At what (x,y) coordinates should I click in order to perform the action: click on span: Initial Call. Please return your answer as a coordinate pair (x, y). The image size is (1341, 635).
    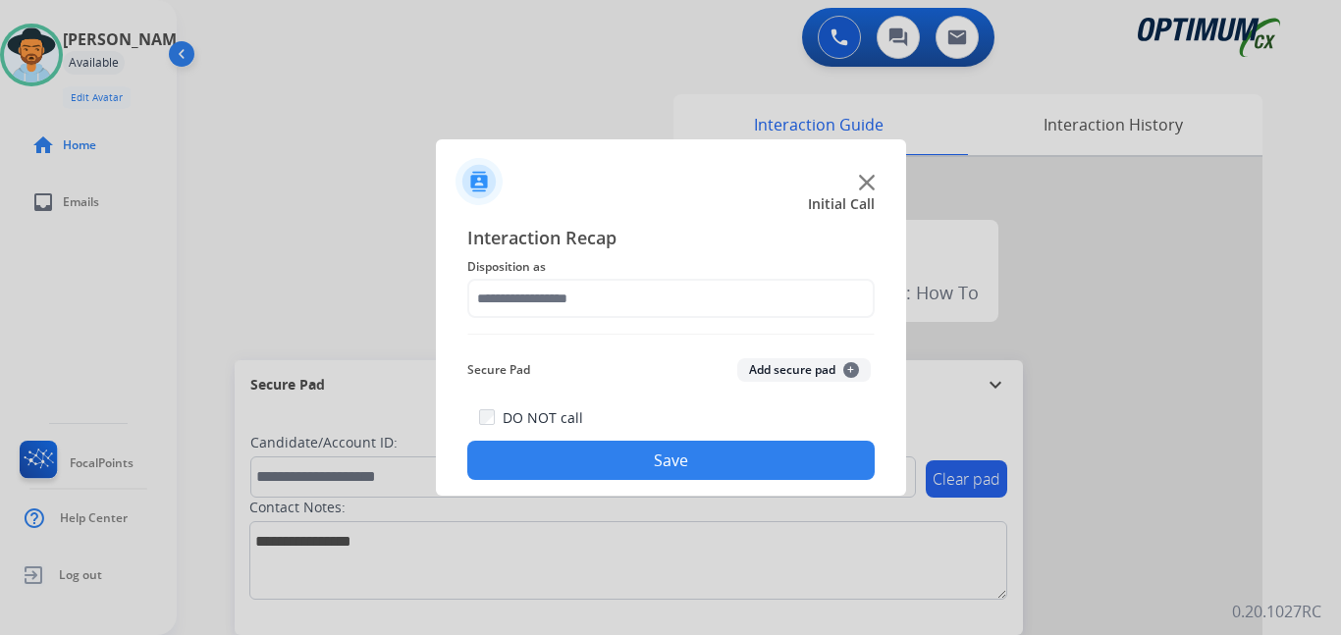
    Looking at the image, I should click on (841, 204).